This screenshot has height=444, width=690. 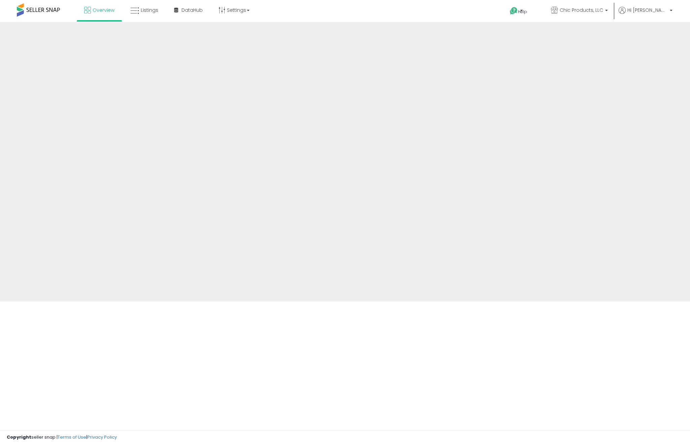 I want to click on span: Overview, so click(x=103, y=10).